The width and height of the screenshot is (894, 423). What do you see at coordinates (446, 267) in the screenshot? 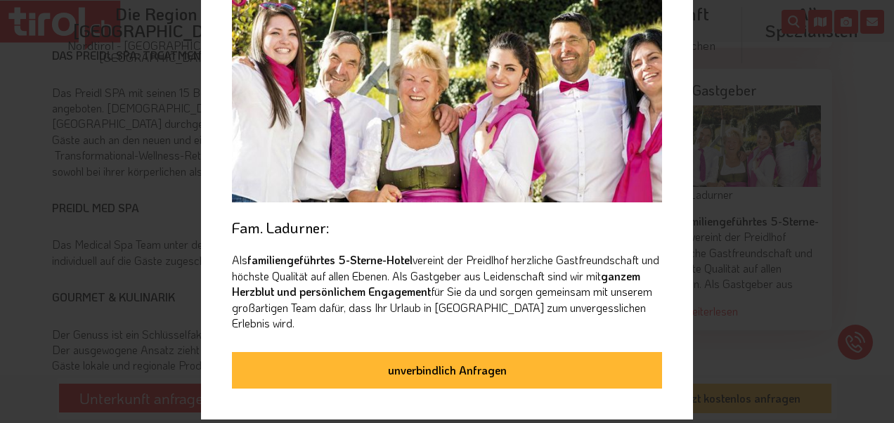
I see `span: vereint der Preidlhof herzliche Gastfreundschaft und höchste Qualität auf allen Ebenen. Als Gastg...` at bounding box center [446, 267].